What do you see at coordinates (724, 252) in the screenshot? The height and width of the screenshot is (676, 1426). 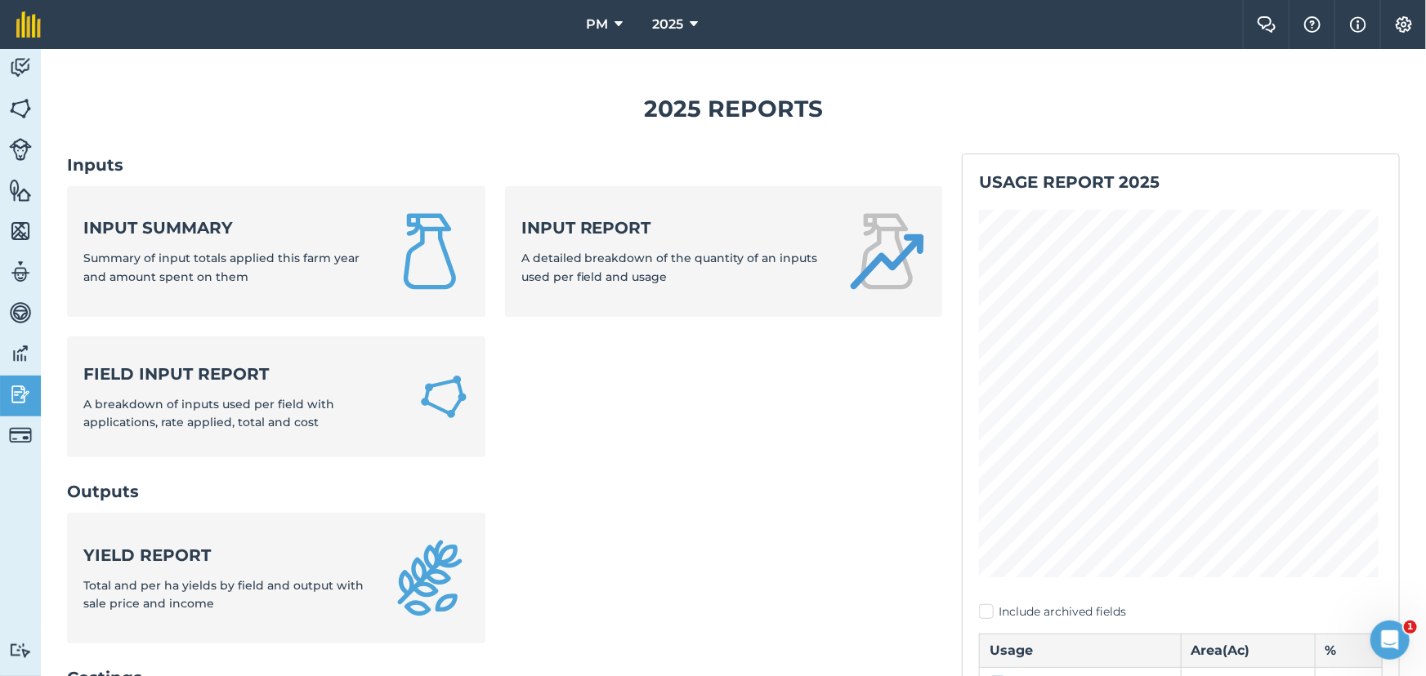 I see `a: Input reportA detailed breakdown of the quantity of an inputs used per field and usage` at bounding box center [724, 252].